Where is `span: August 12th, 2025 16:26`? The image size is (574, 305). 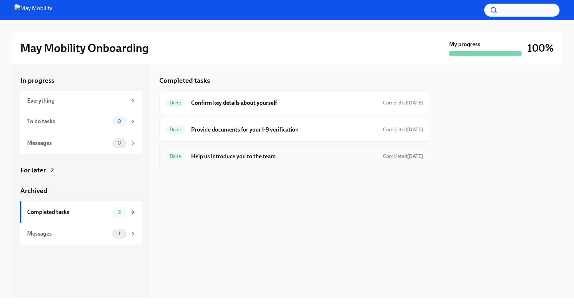
span: August 12th, 2025 16:26 is located at coordinates (403, 103).